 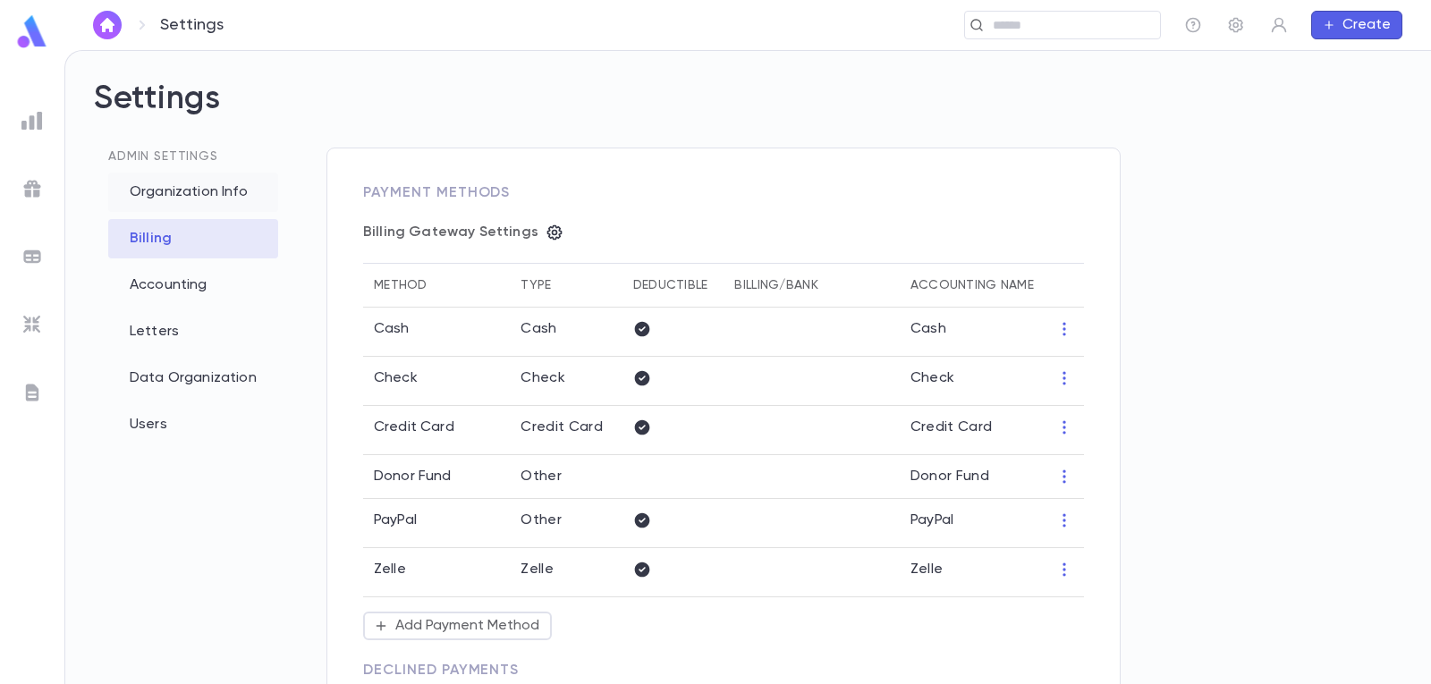 What do you see at coordinates (107, 25) in the screenshot?
I see `img: home_white.a664292cf8c1dea59945f0da9f25487c.svg` at bounding box center [107, 25].